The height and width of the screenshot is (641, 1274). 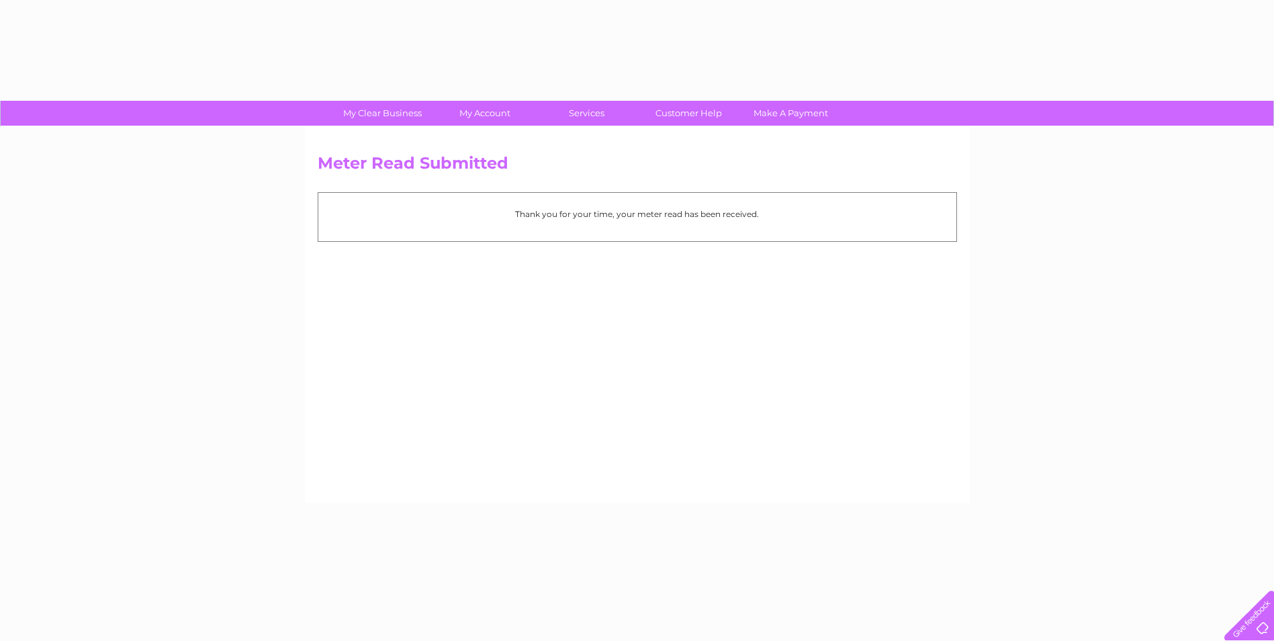 I want to click on a: Customer Help, so click(x=689, y=113).